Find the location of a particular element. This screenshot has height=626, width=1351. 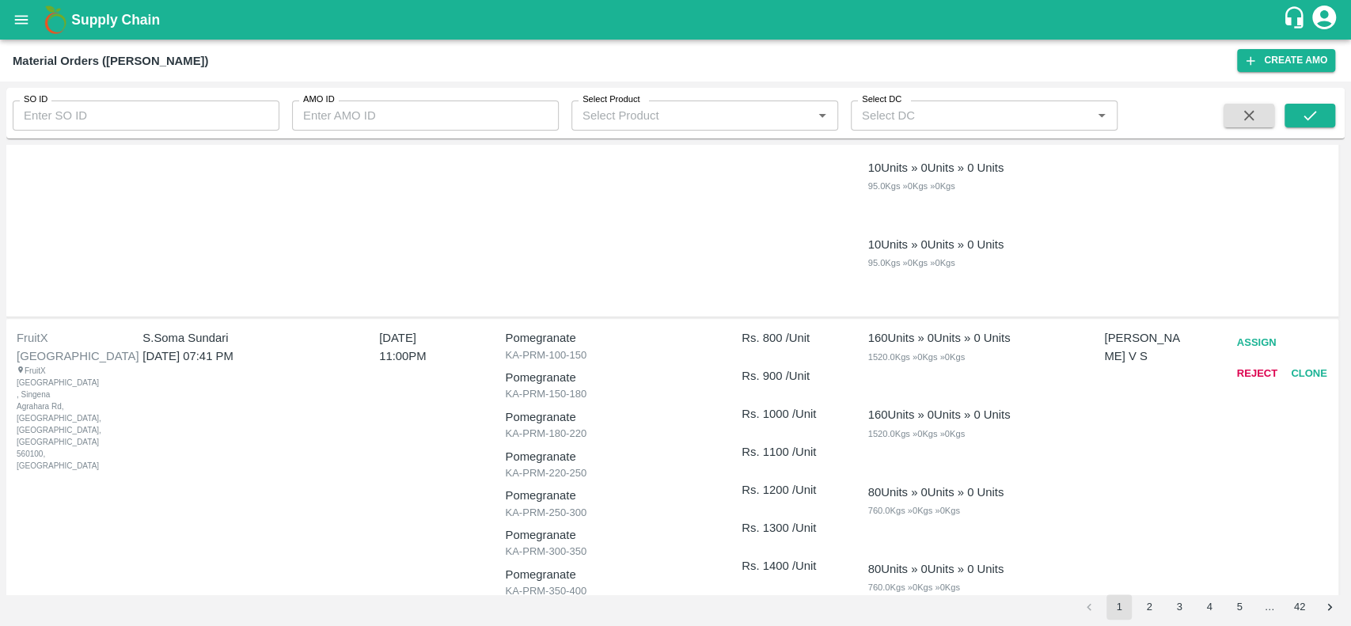

p: Rs. 1000 /Unit is located at coordinates (793, 414).